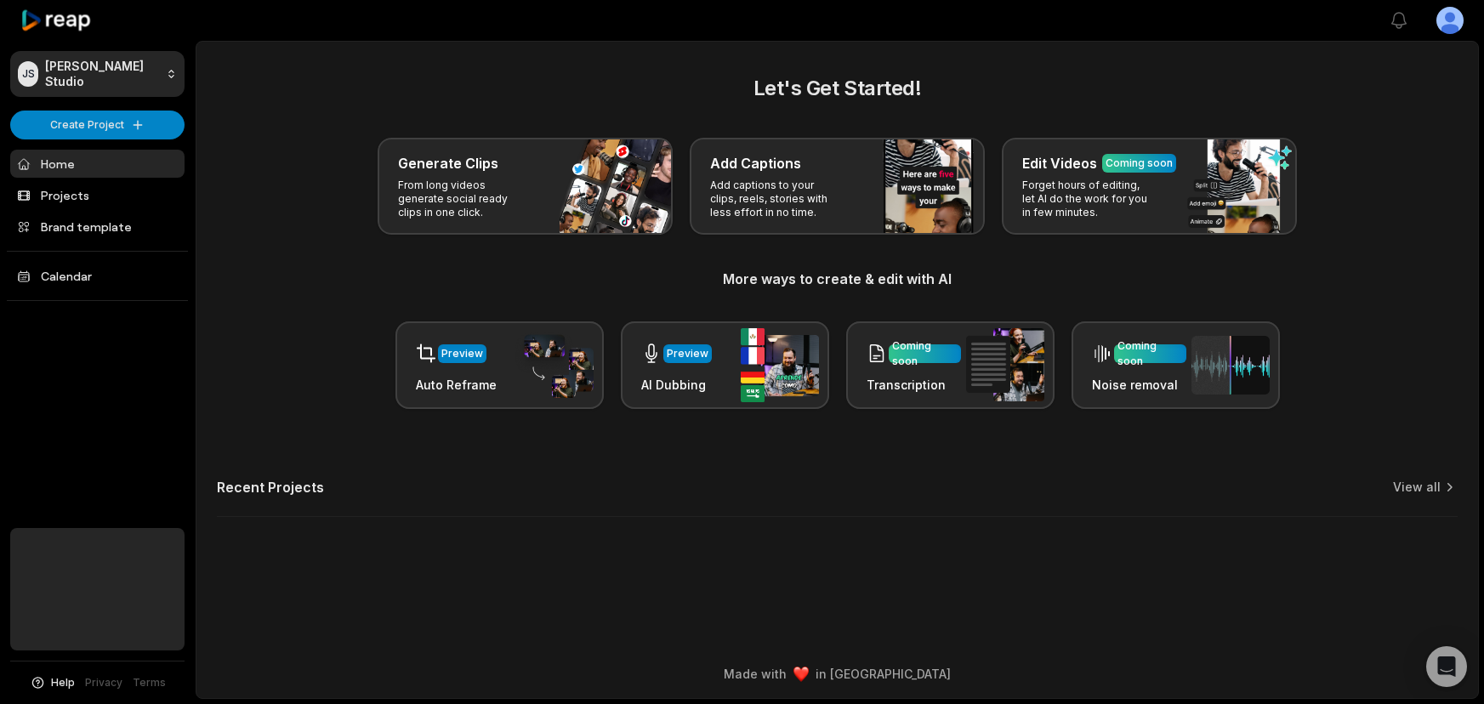 This screenshot has height=704, width=1484. I want to click on h3: More ways to create & edit with AI, so click(837, 279).